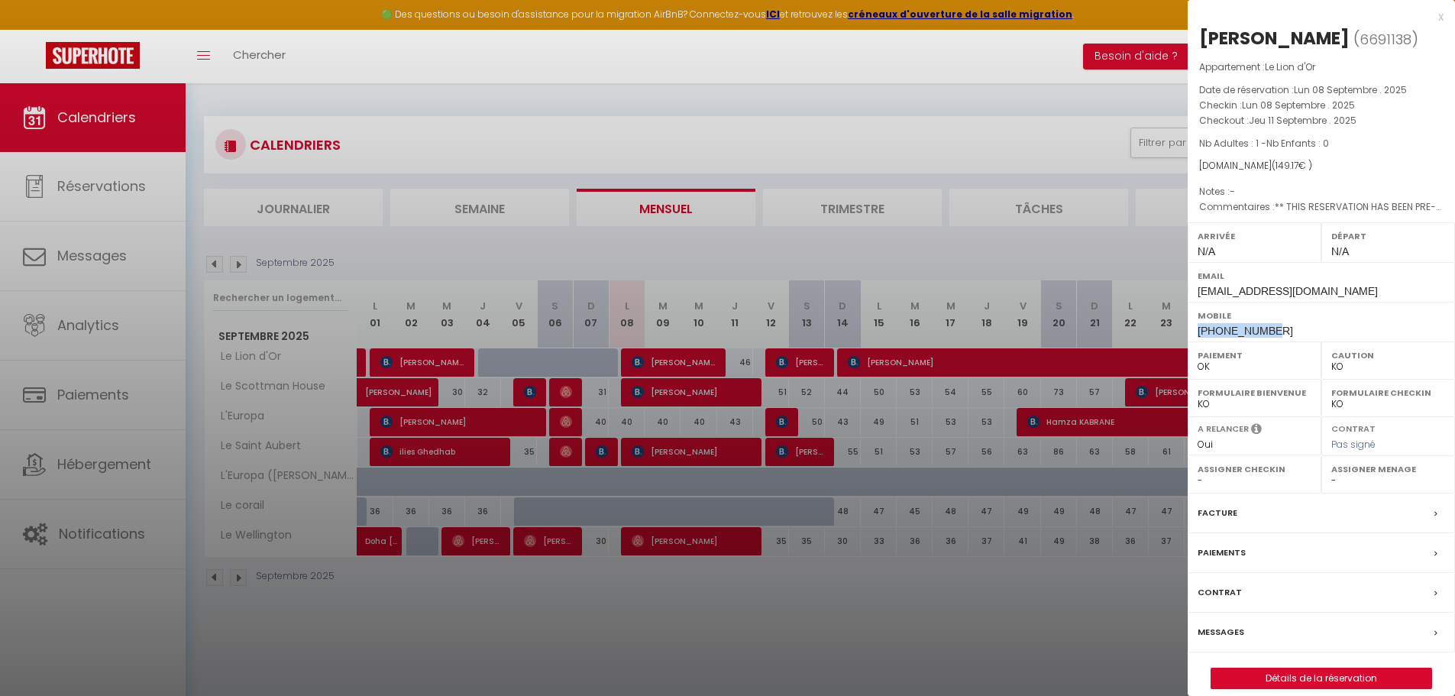  I want to click on div: x, so click(1315, 17).